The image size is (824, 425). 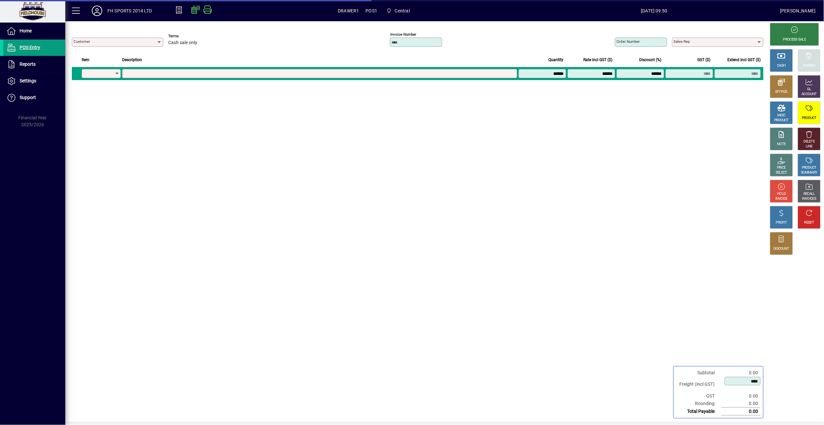 I want to click on div: INVOICE, so click(x=781, y=199).